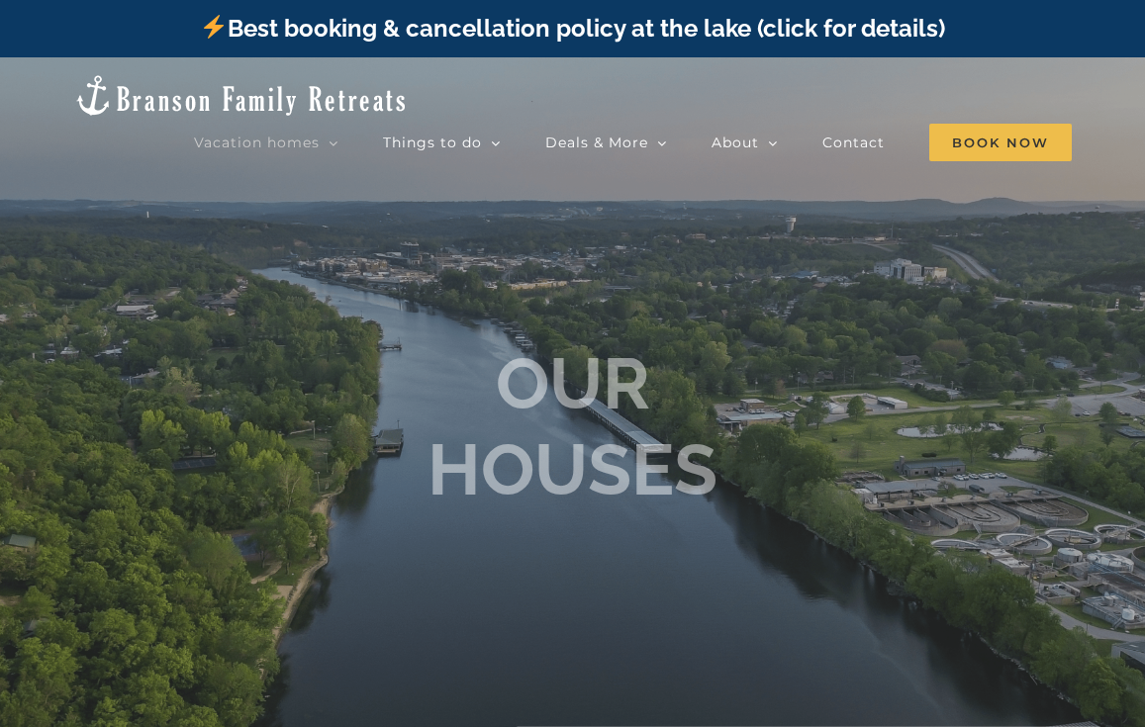 This screenshot has width=1145, height=727. I want to click on span: About, so click(735, 143).